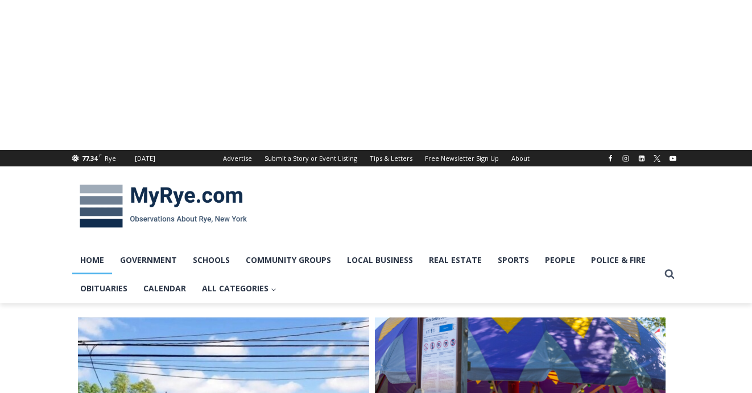  Describe the element at coordinates (657, 159) in the screenshot. I see `a: X` at that location.